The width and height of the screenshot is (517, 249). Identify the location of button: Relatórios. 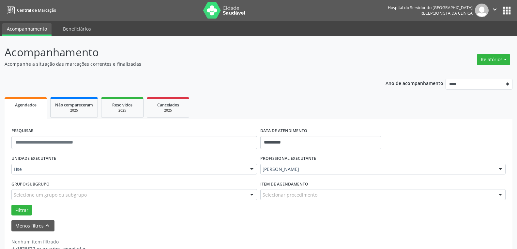
(493, 60).